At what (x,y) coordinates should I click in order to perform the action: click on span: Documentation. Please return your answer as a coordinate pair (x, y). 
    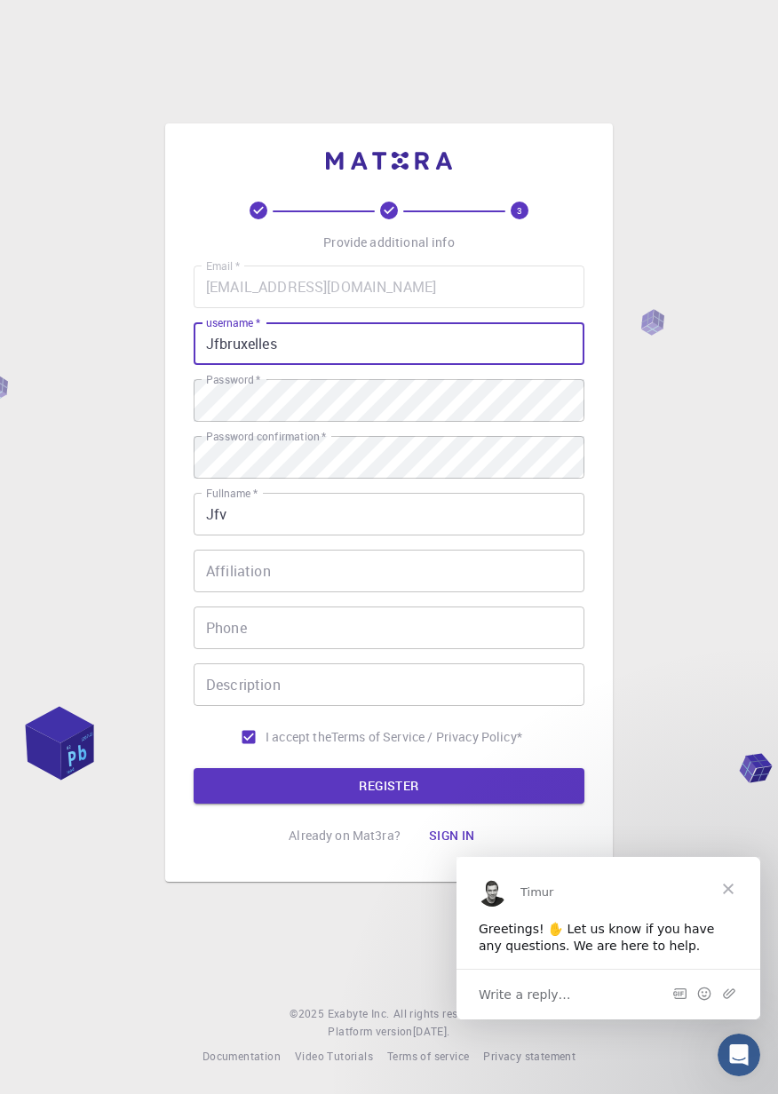
    Looking at the image, I should click on (241, 1056).